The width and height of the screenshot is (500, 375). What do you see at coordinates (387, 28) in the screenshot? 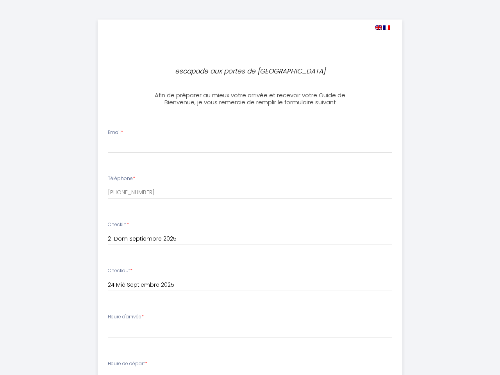
I see `img: fr.png` at bounding box center [387, 28].